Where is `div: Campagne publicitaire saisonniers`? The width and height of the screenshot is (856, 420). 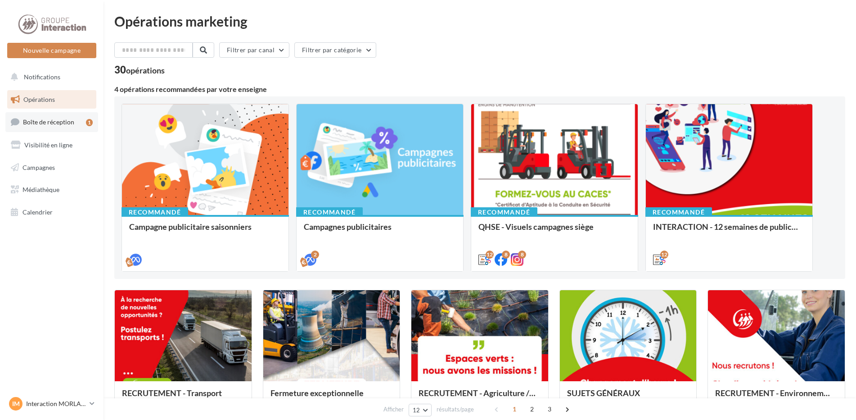
div: Campagne publicitaire saisonniers is located at coordinates (205, 231).